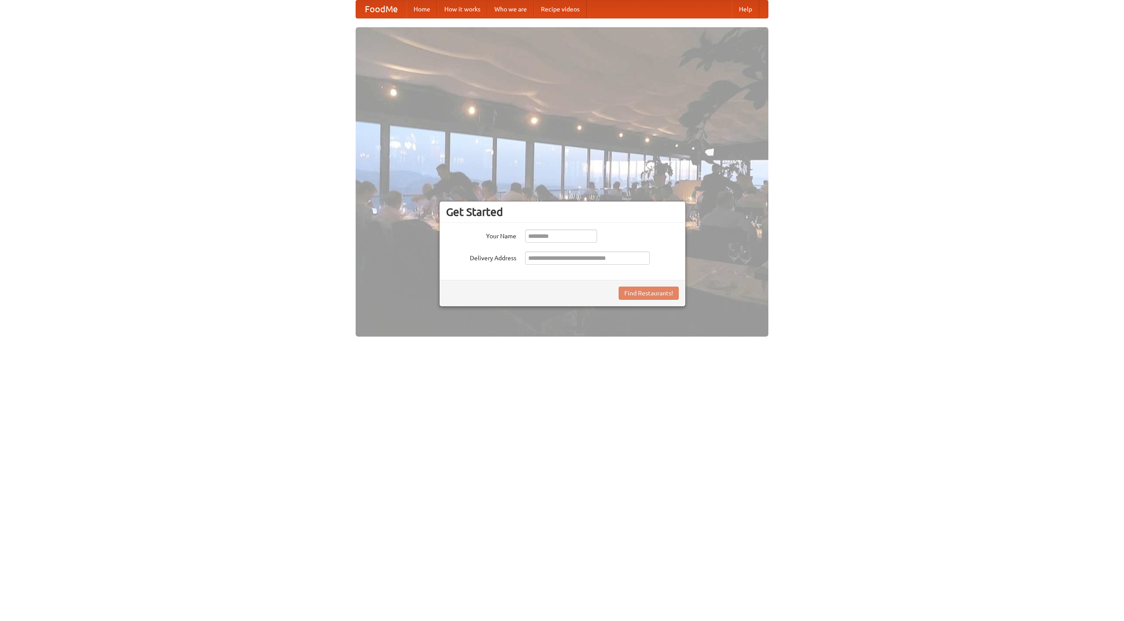 This screenshot has height=621, width=1124. What do you see at coordinates (462, 9) in the screenshot?
I see `a: How it works` at bounding box center [462, 9].